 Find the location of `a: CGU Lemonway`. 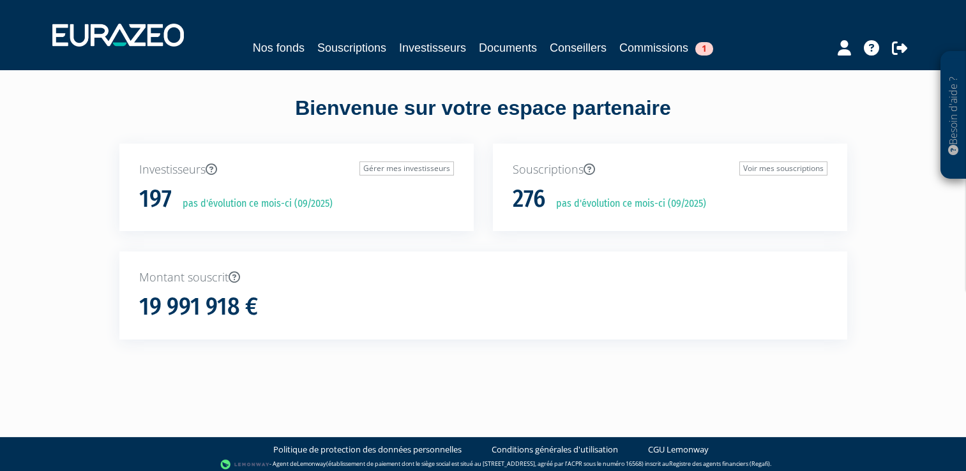

a: CGU Lemonway is located at coordinates (678, 449).